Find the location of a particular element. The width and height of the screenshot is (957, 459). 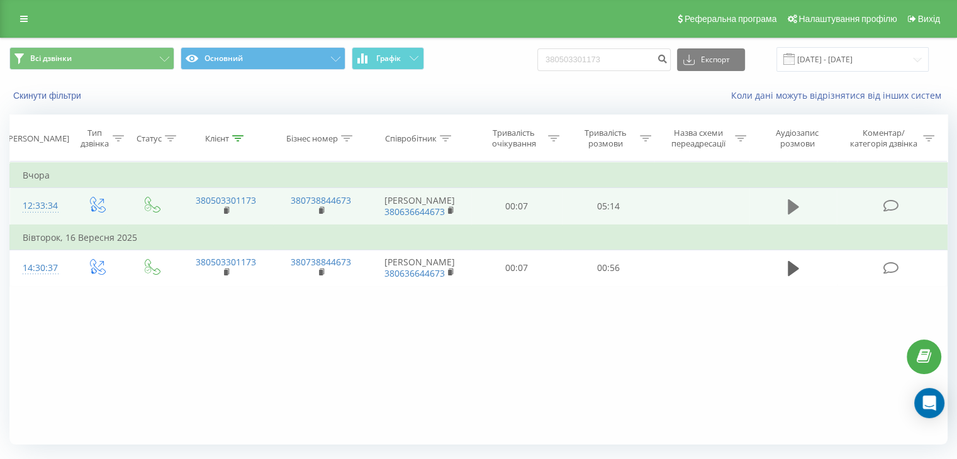

span: Реферальна програма is located at coordinates (730, 19).